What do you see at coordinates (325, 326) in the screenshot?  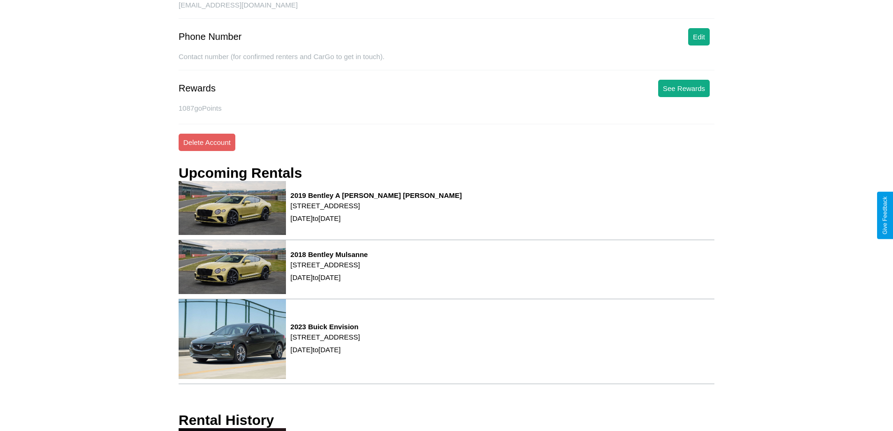 I see `h3: 2023 Buick Envision` at bounding box center [325, 326].